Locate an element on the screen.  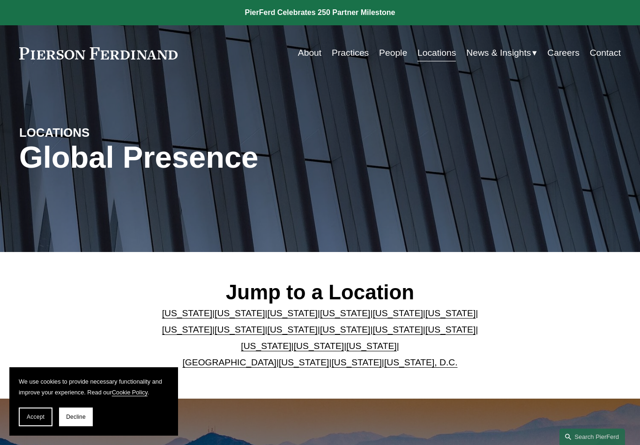
a: Practices is located at coordinates (350, 53).